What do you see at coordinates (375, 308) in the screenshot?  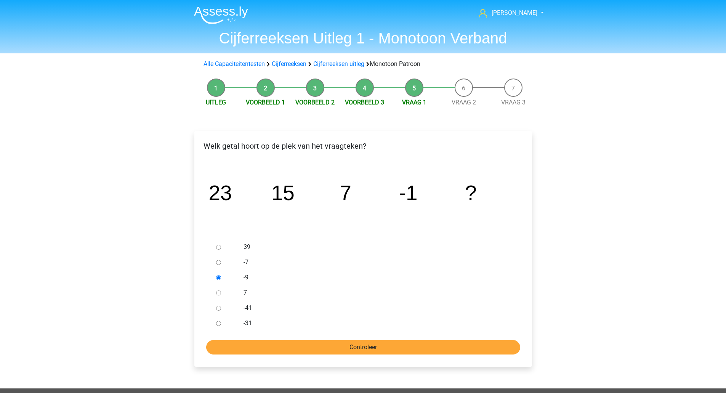 I see `label: -41` at bounding box center [375, 308].